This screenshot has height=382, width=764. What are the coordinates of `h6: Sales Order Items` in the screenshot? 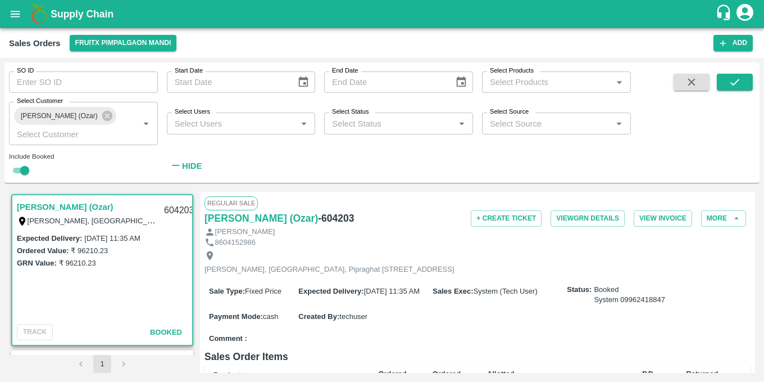 It's located at (478, 356).